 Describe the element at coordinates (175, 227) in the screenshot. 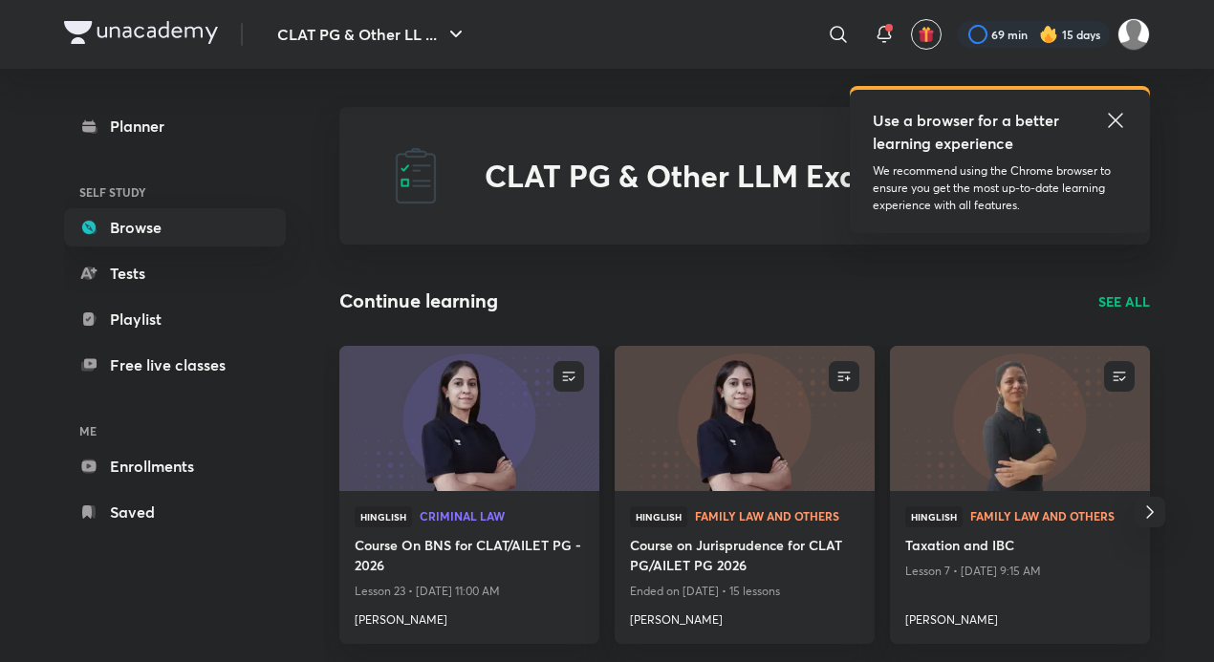

I see `a: Browse` at that location.